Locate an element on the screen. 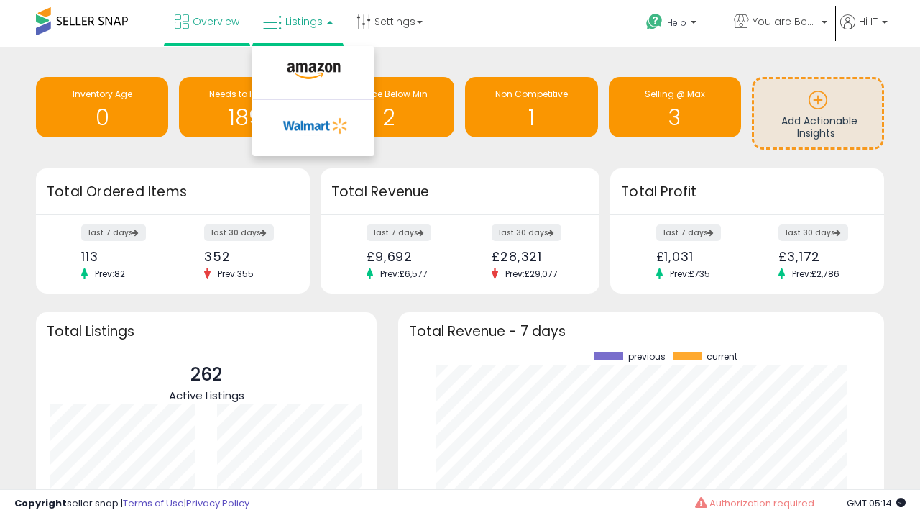  span: Add Actionable Insights is located at coordinates (820, 127).